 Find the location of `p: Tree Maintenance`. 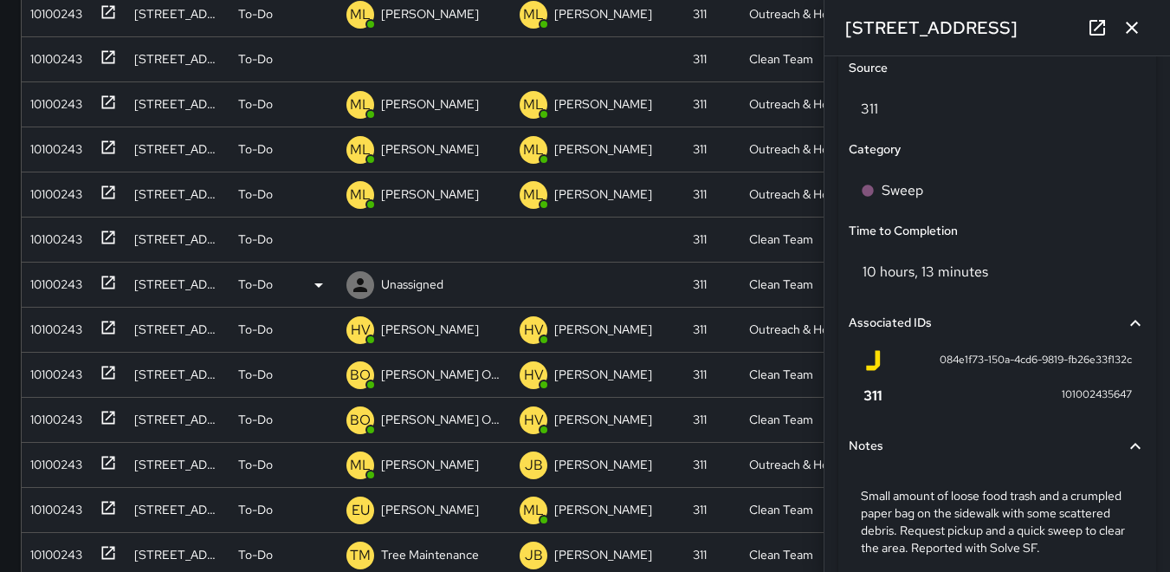

p: Tree Maintenance is located at coordinates (430, 554).